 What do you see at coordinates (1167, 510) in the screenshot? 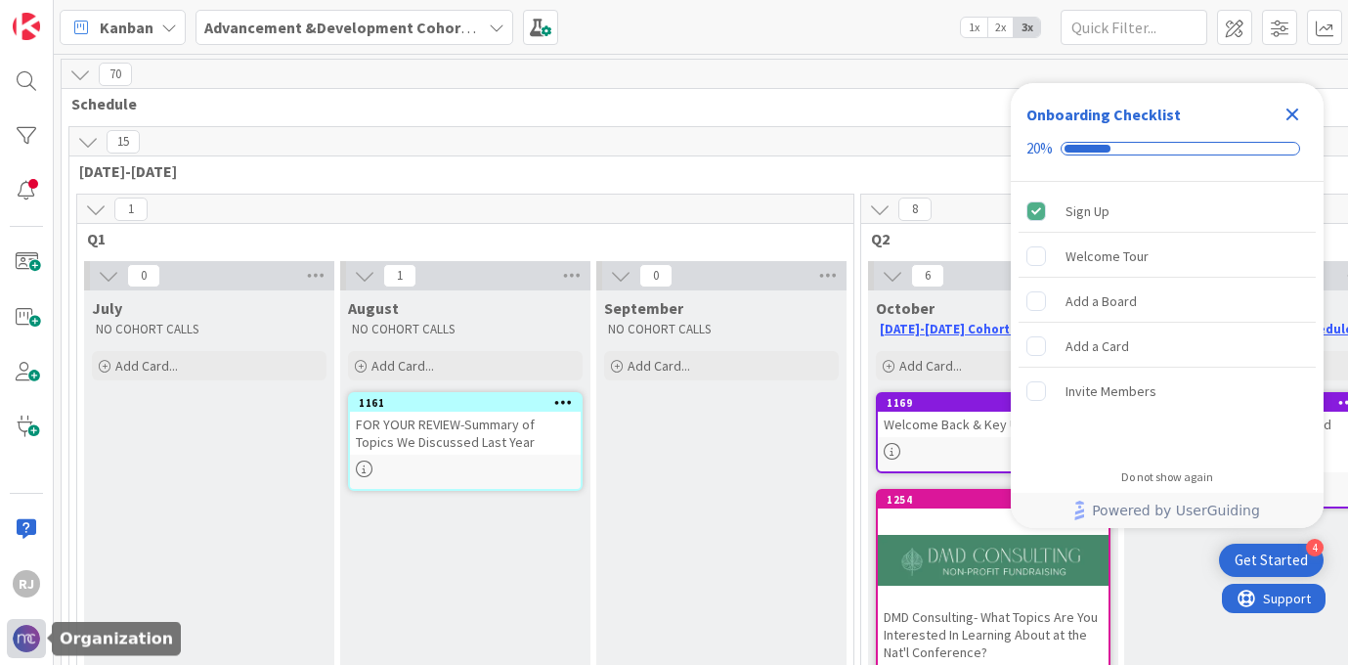
I see `a: Powered by UserGuiding` at bounding box center [1167, 510].